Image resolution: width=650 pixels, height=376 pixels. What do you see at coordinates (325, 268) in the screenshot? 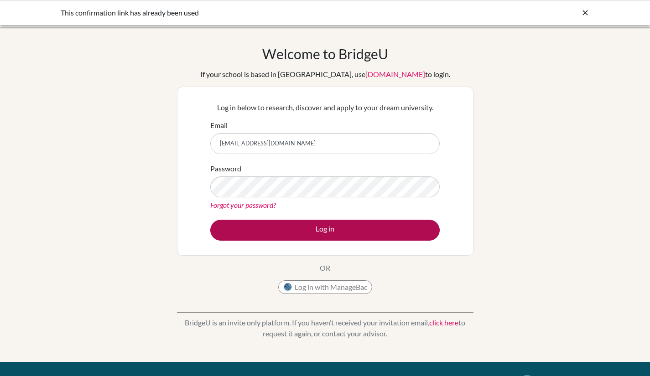
I see `p: OR` at bounding box center [325, 268].